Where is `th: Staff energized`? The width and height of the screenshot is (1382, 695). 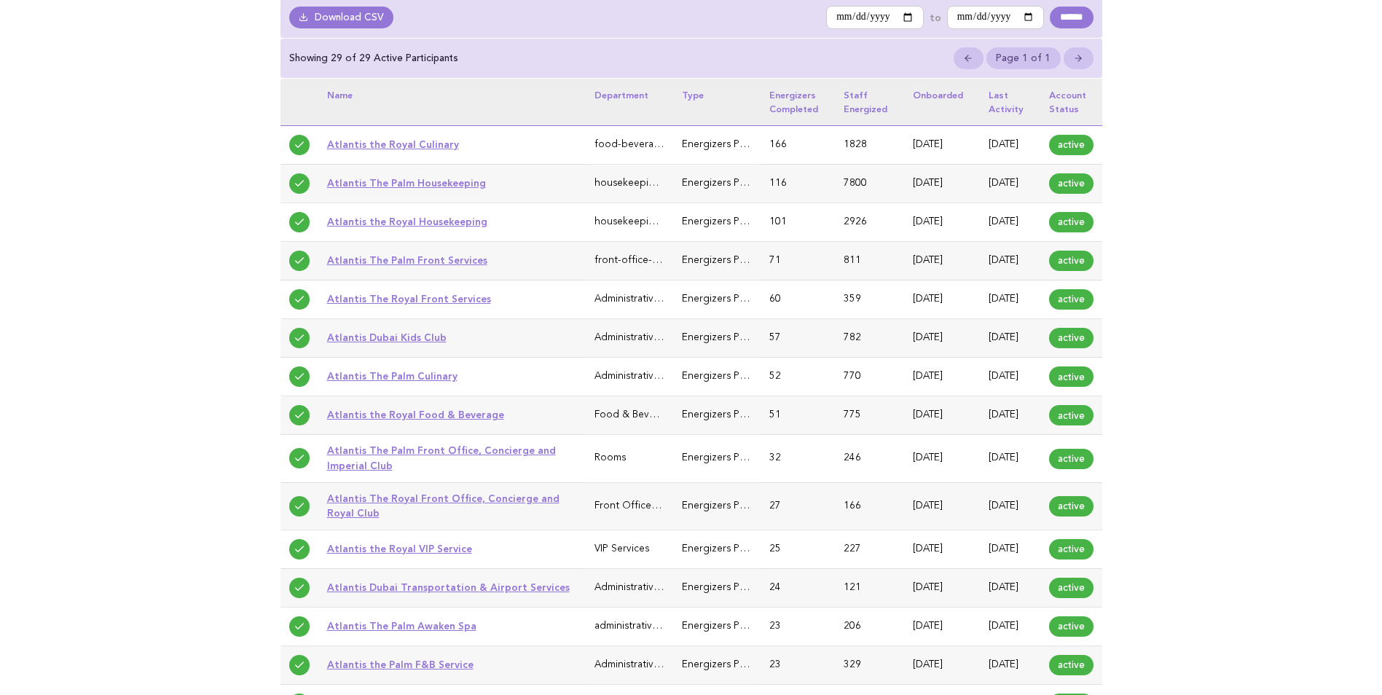
th: Staff energized is located at coordinates (869, 102).